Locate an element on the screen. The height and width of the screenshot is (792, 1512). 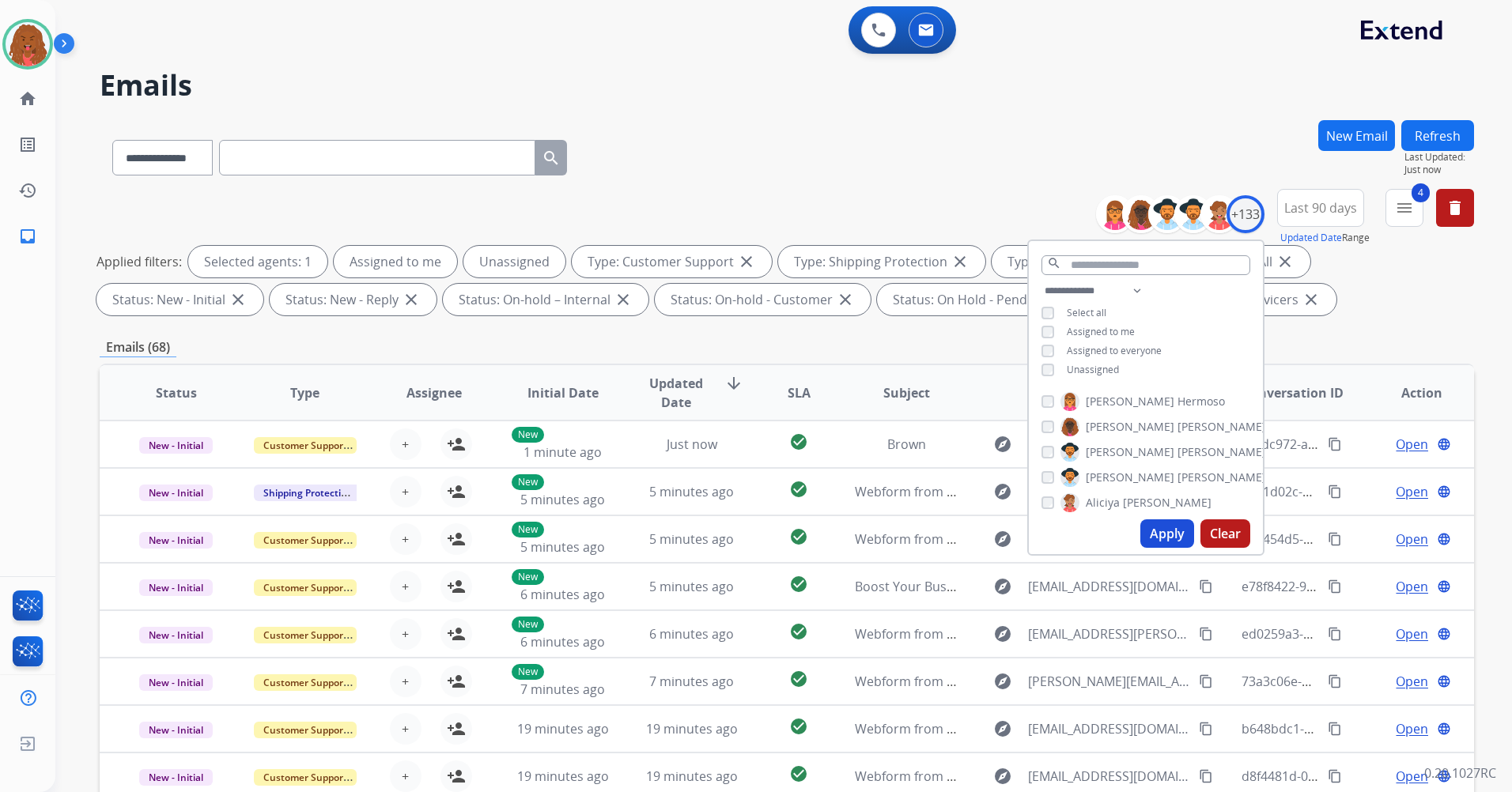
span: Hermoso is located at coordinates (1201, 401).